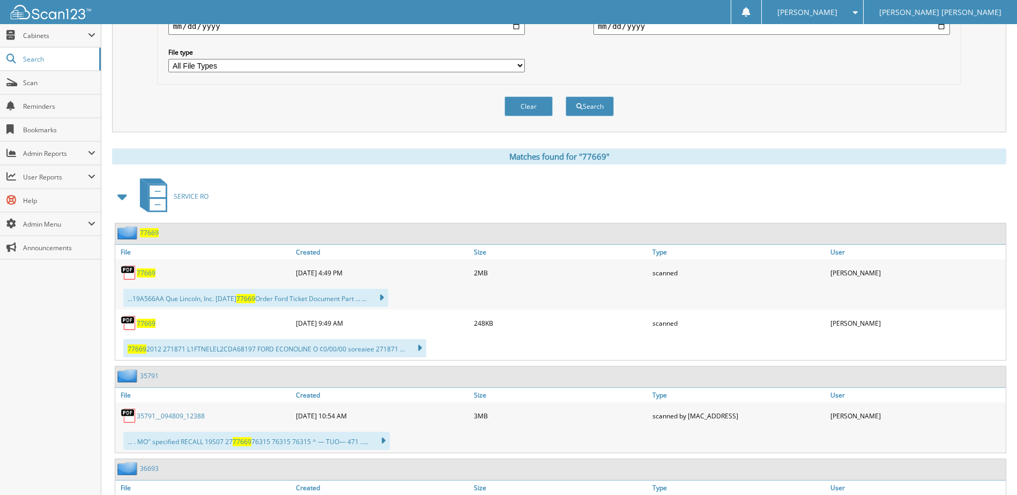 This screenshot has height=495, width=1017. Describe the element at coordinates (346, 52) in the screenshot. I see `label: File type` at that location.